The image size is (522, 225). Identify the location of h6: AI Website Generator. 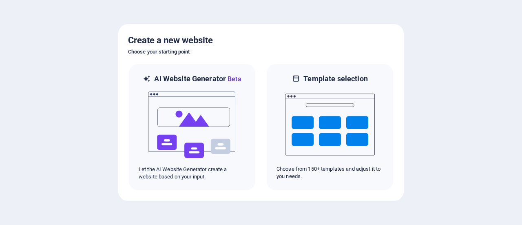
(197, 79).